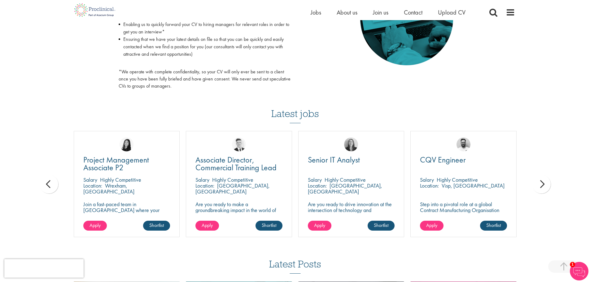  Describe the element at coordinates (127, 164) in the screenshot. I see `a: Project Management Associate P2` at that location.